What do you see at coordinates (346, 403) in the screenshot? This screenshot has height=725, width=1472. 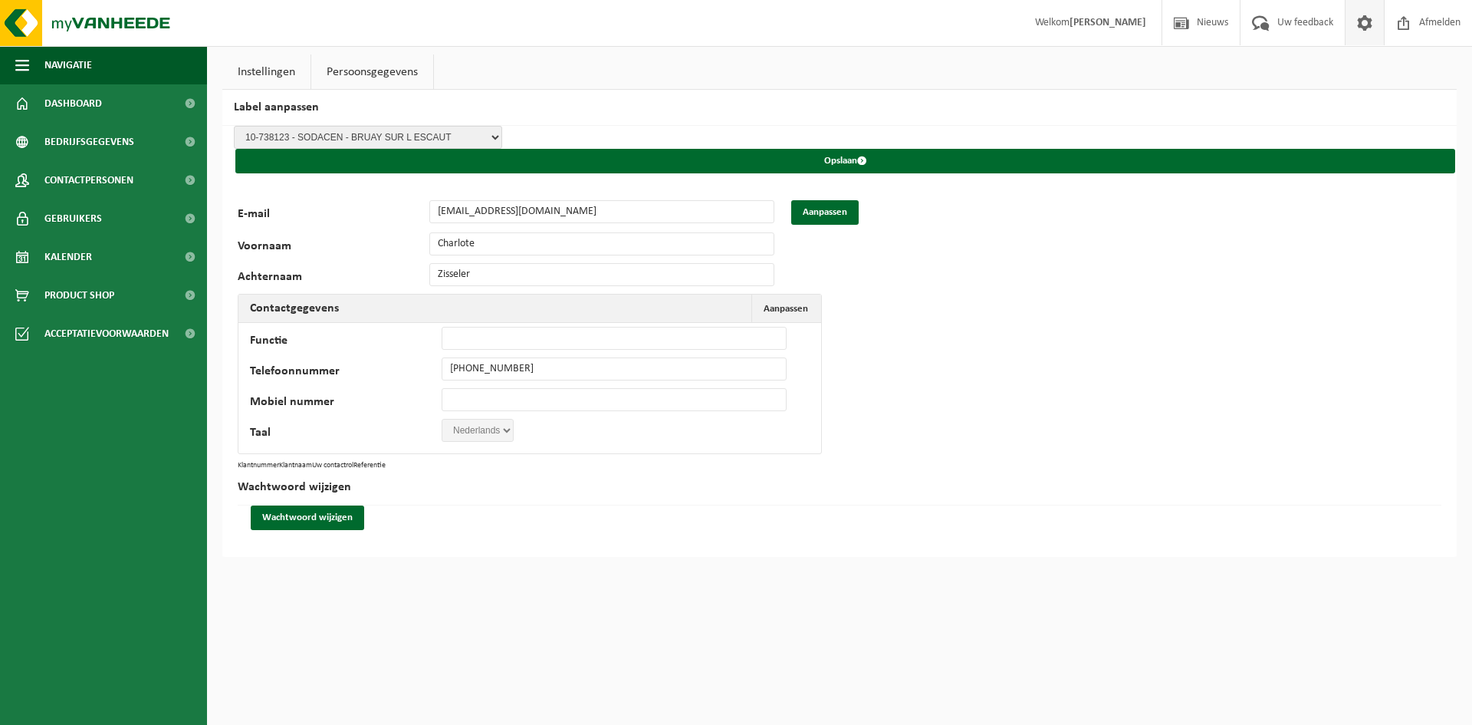 I see `label: Mobiel nummer` at bounding box center [346, 403].